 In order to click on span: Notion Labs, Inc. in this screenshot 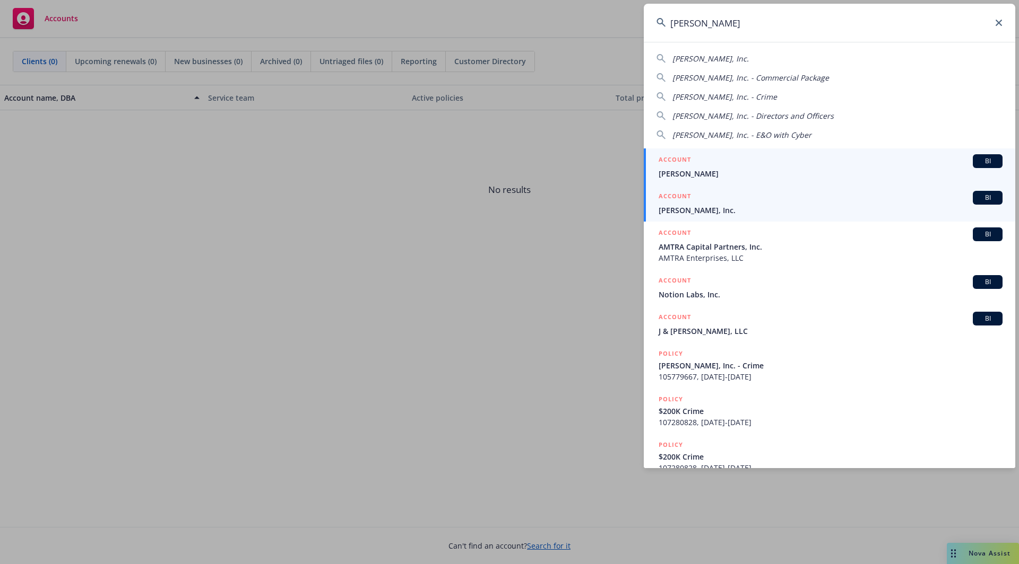, I will do `click(830, 294)`.